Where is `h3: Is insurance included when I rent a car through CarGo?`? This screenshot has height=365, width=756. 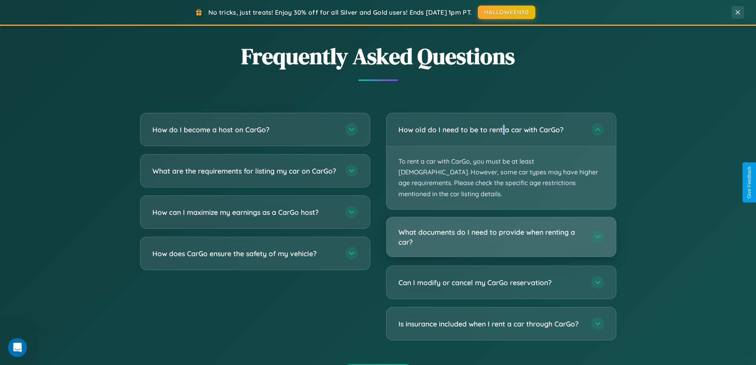
h3: Is insurance included when I rent a car through CarGo? is located at coordinates (491, 324).